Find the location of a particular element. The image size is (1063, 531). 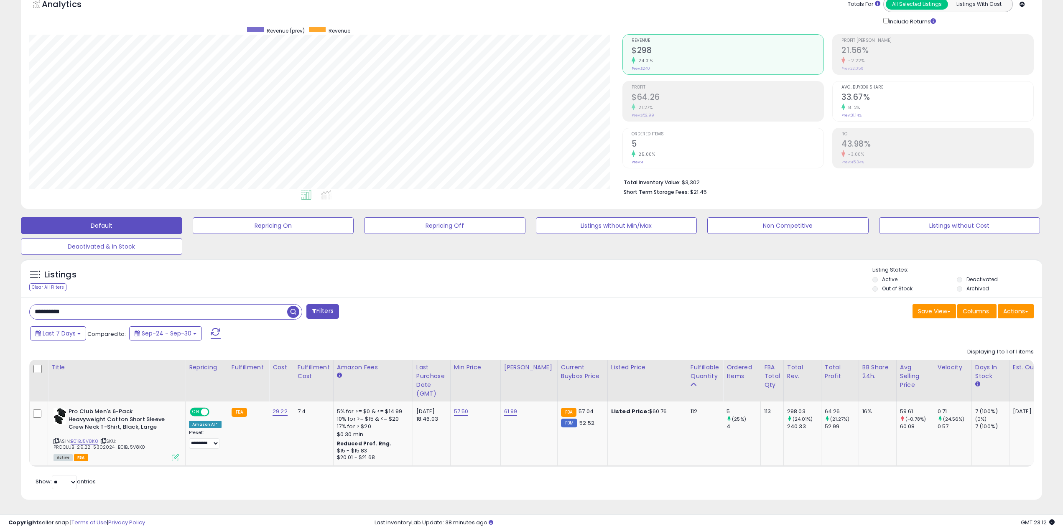

small: -2.22% is located at coordinates (855, 61).